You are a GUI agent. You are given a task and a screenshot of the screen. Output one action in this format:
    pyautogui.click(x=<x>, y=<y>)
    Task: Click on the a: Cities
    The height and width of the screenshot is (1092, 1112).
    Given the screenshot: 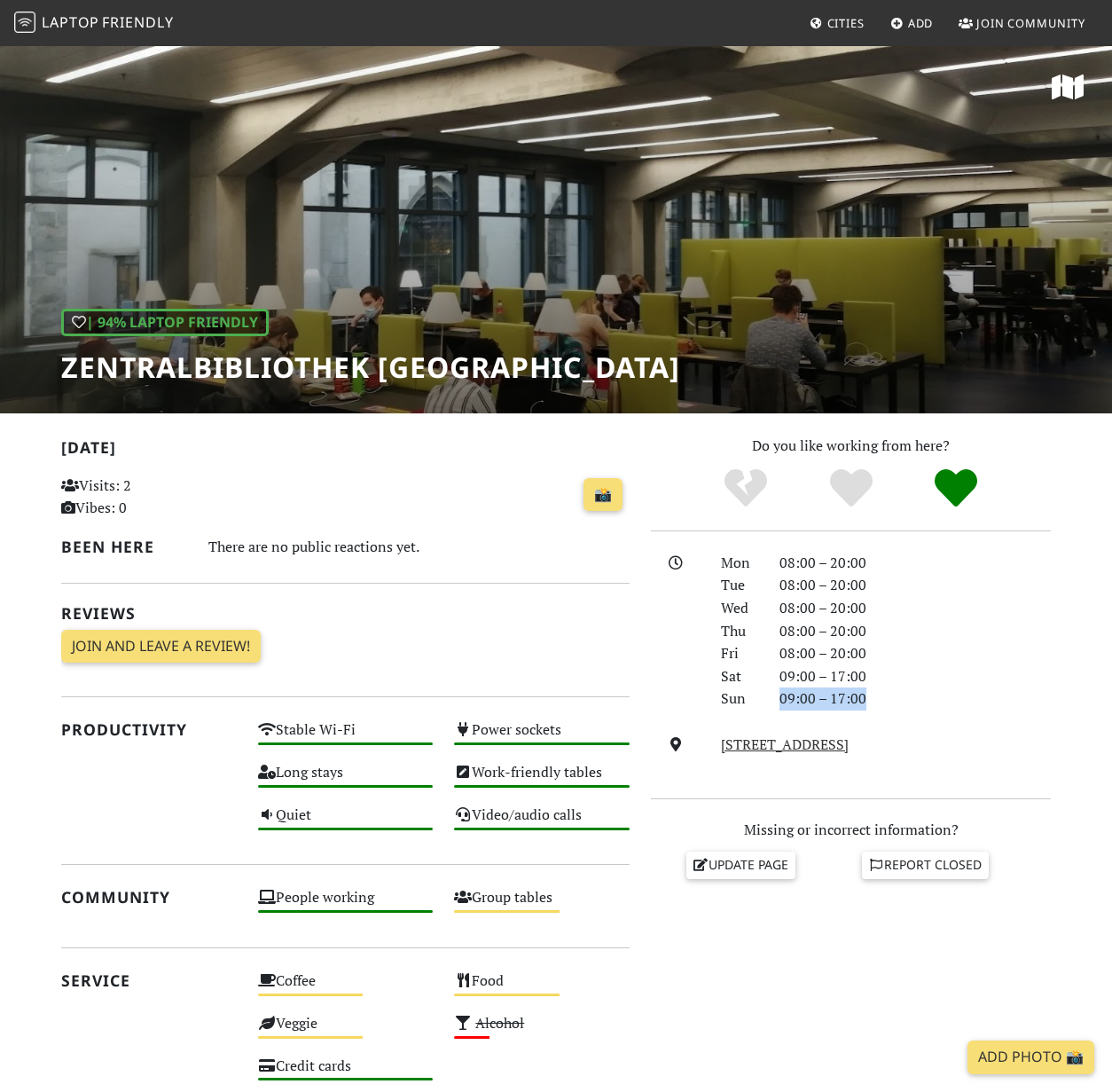 What is the action you would take?
    pyautogui.click(x=837, y=23)
    